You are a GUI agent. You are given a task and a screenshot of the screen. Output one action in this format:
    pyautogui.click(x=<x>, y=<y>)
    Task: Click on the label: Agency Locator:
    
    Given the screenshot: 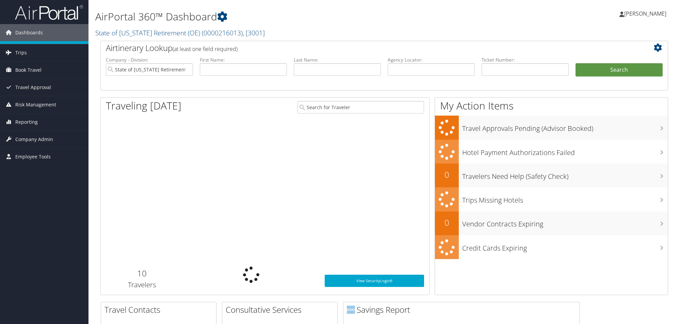 What is the action you would take?
    pyautogui.click(x=431, y=60)
    